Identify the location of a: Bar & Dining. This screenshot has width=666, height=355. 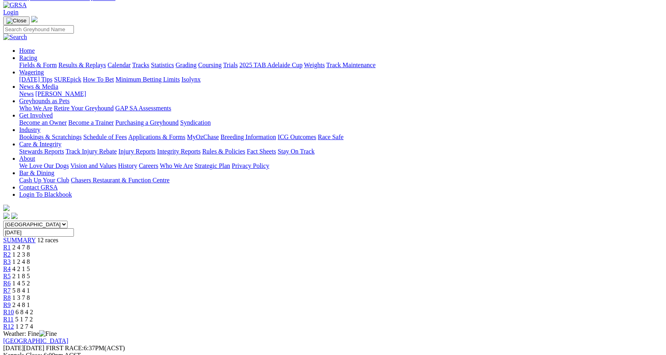
(37, 173).